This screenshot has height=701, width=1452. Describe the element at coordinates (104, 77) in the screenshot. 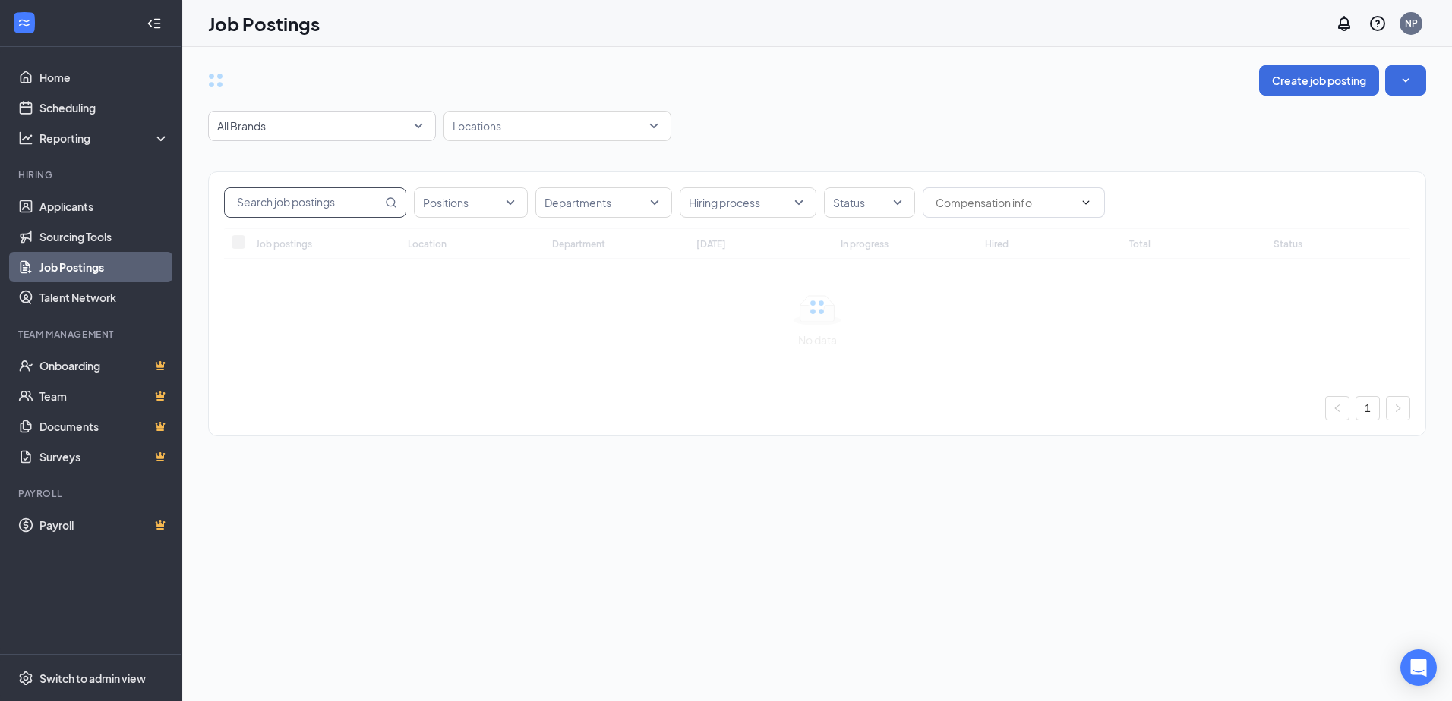

I see `a: Home` at that location.